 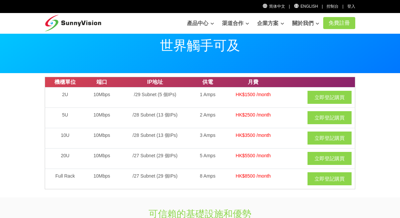 I want to click on td: /29 Subnet (5 個IPs), so click(x=155, y=97).